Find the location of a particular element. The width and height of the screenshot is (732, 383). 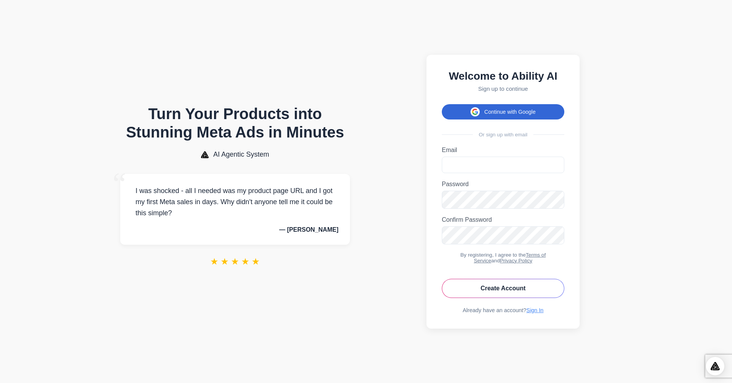

p: I was shocked - all I needed was my product page URL and I got my first Meta sales in days. Why d... is located at coordinates (235, 202).